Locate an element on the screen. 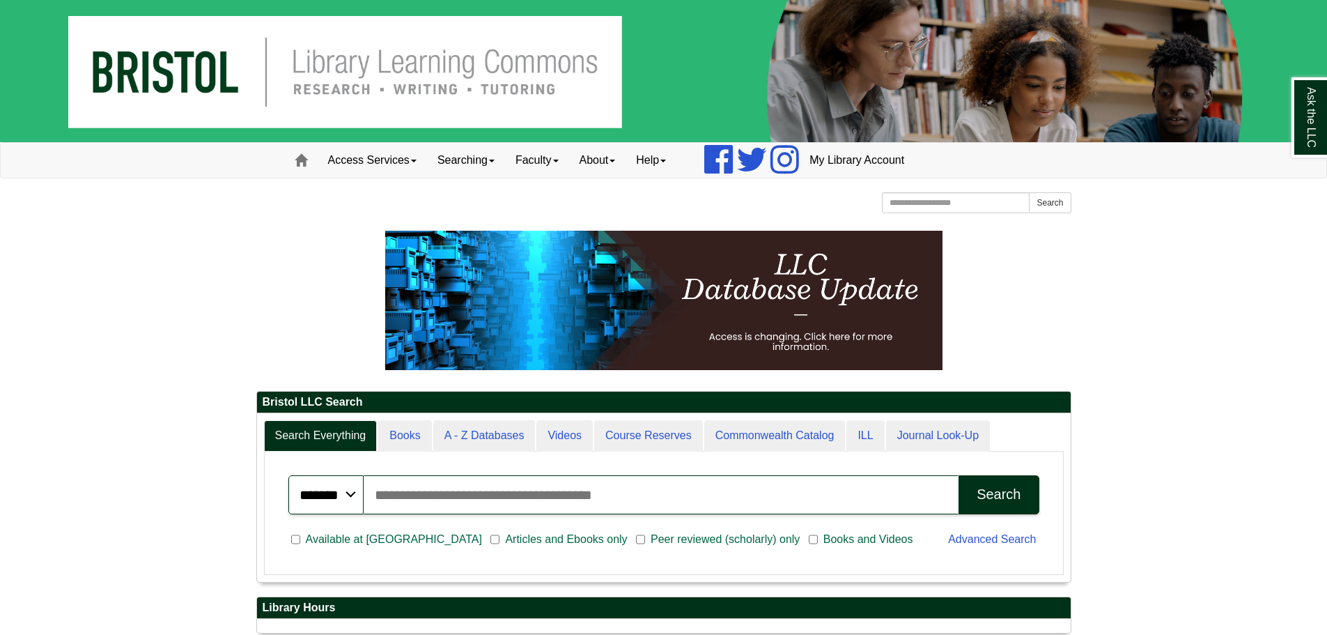  input: Books and Videos is located at coordinates (813, 539).